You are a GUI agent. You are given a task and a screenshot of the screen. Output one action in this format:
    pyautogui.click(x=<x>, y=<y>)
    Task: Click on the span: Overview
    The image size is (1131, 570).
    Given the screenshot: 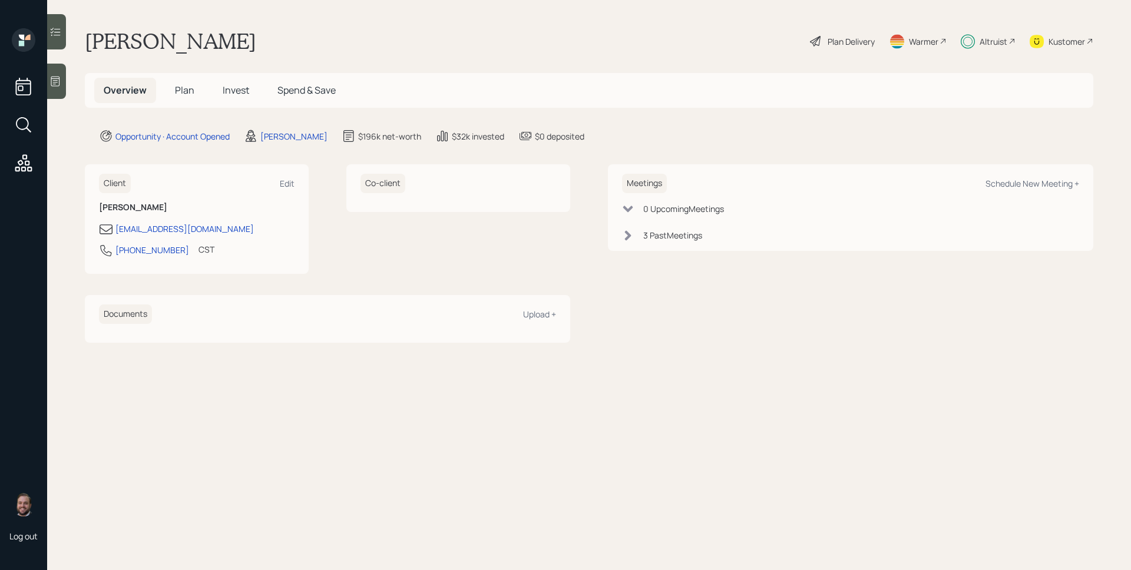 What is the action you would take?
    pyautogui.click(x=125, y=90)
    